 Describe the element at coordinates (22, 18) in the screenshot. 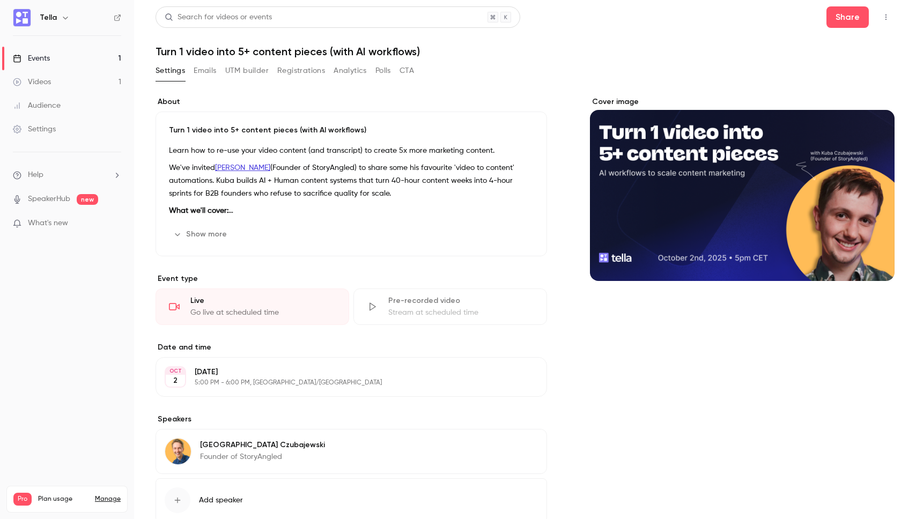

I see `img: Tella` at that location.